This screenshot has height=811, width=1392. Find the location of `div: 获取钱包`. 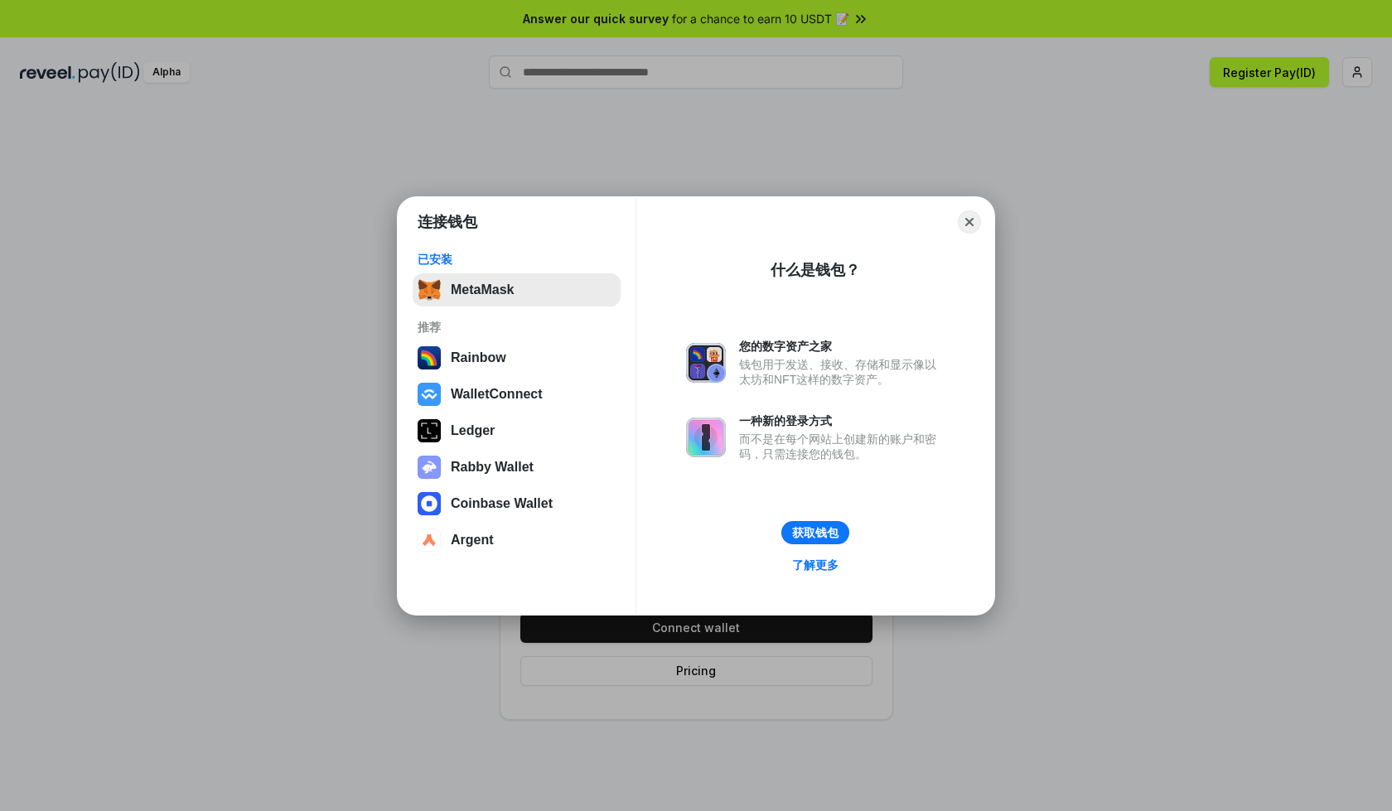

div: 获取钱包 is located at coordinates (816, 533).